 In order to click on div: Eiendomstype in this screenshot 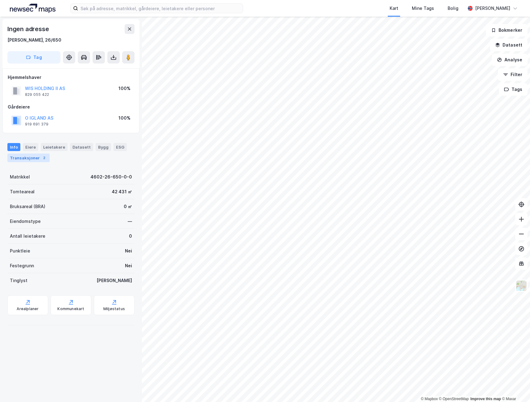, I will do `click(25, 222)`.